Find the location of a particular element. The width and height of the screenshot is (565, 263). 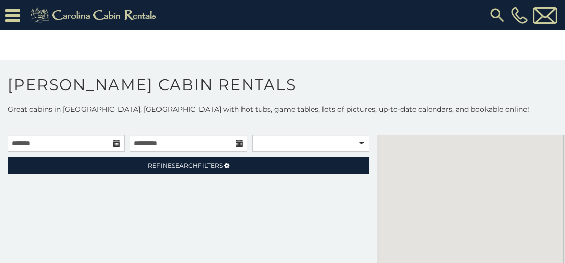

a: RefineSearchFilters is located at coordinates (188, 165).